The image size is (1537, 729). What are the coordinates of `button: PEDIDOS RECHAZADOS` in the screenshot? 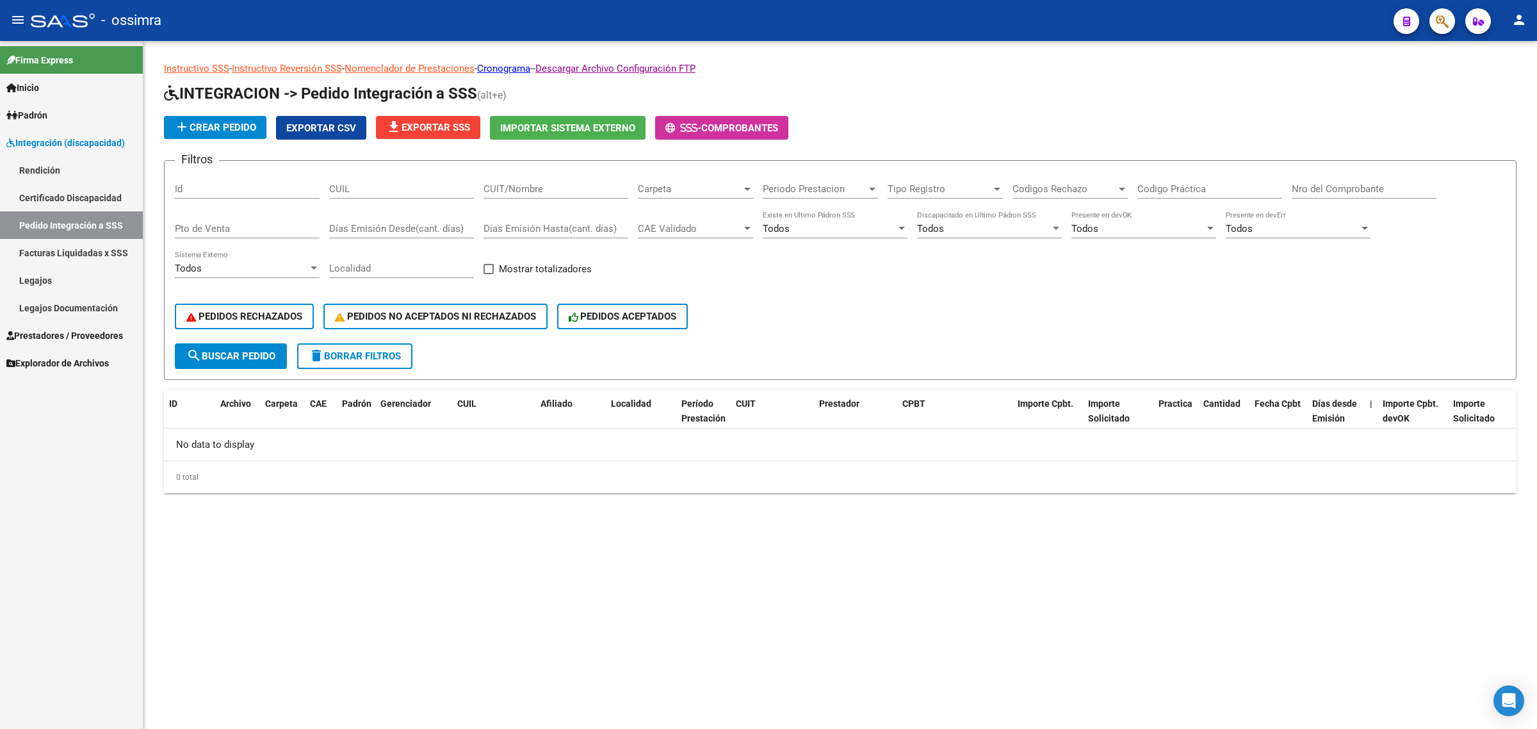 It's located at (244, 316).